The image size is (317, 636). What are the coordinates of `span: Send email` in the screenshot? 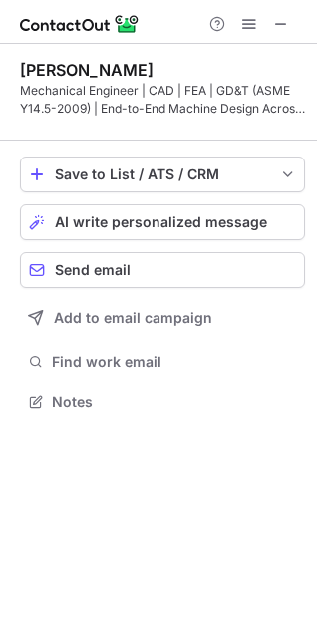 It's located at (93, 270).